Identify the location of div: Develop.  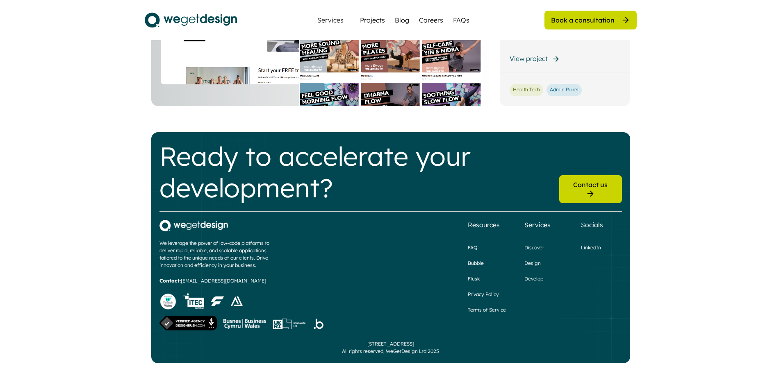
(534, 279).